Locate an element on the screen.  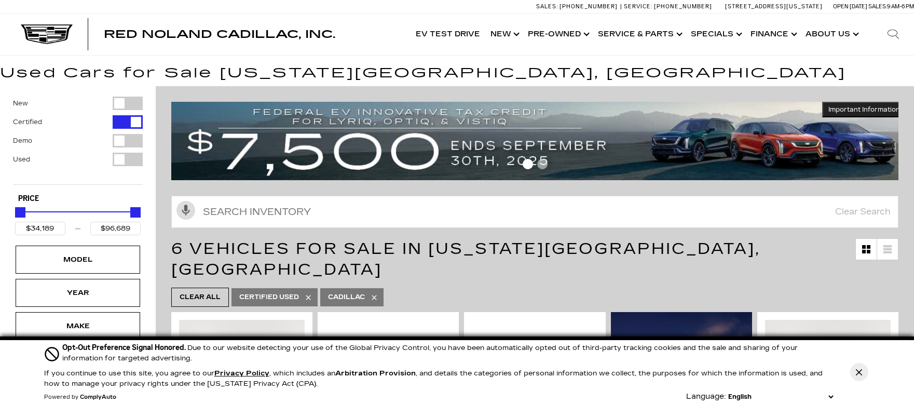
div: Make is located at coordinates (78, 326).